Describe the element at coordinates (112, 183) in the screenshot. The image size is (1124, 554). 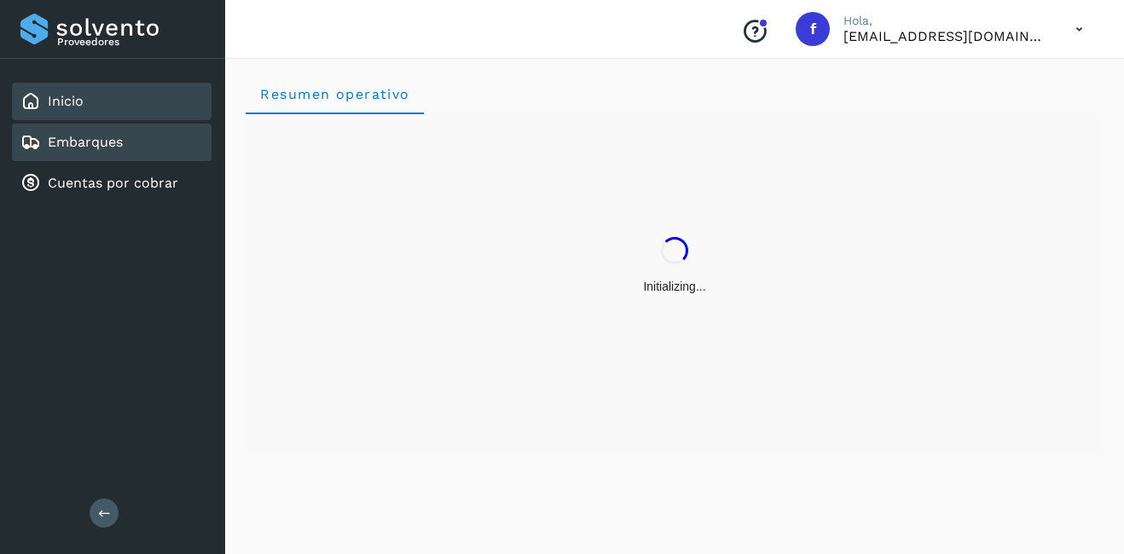
I see `div: Cuentas por cobrar` at that location.